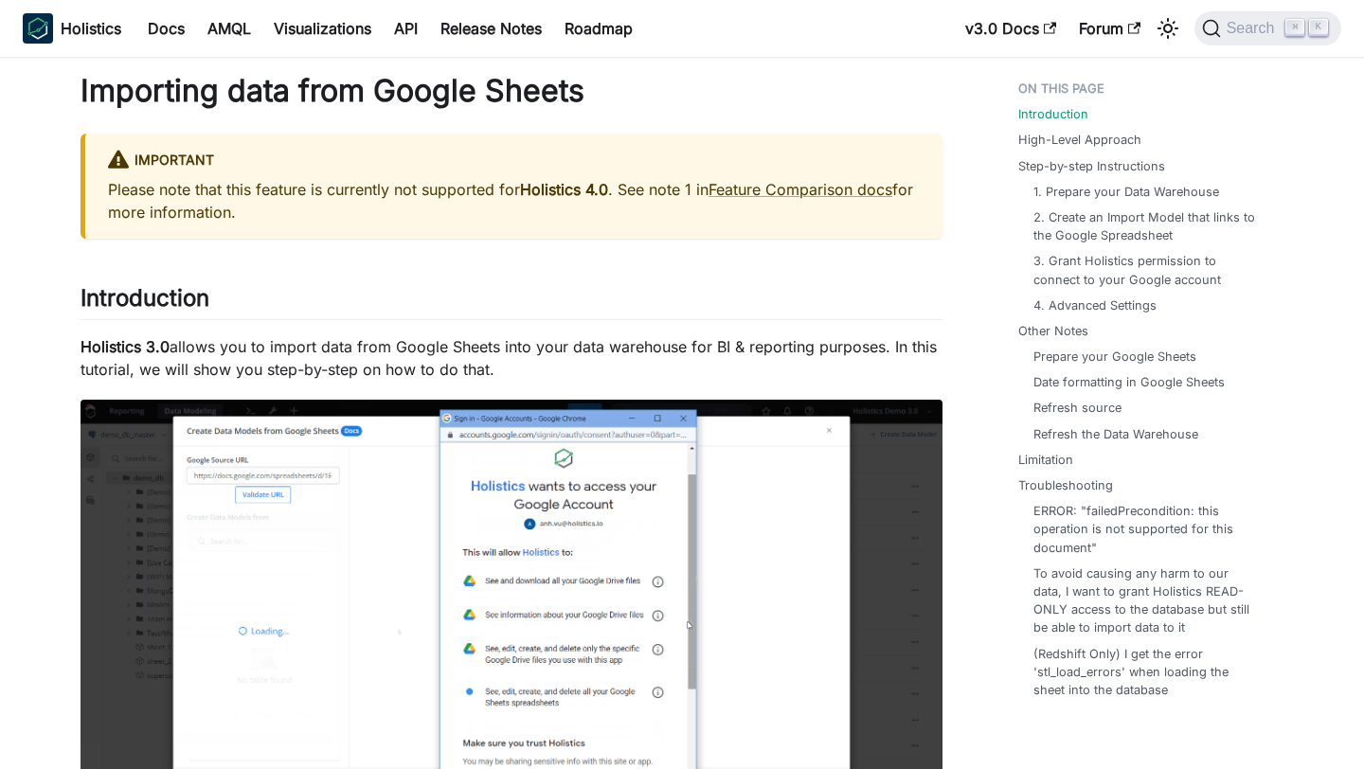  I want to click on a: Date formatting in Google Sheets, so click(1129, 382).